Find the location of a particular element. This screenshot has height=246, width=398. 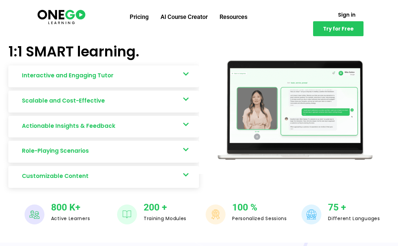

a: Try for Free is located at coordinates (338, 29).